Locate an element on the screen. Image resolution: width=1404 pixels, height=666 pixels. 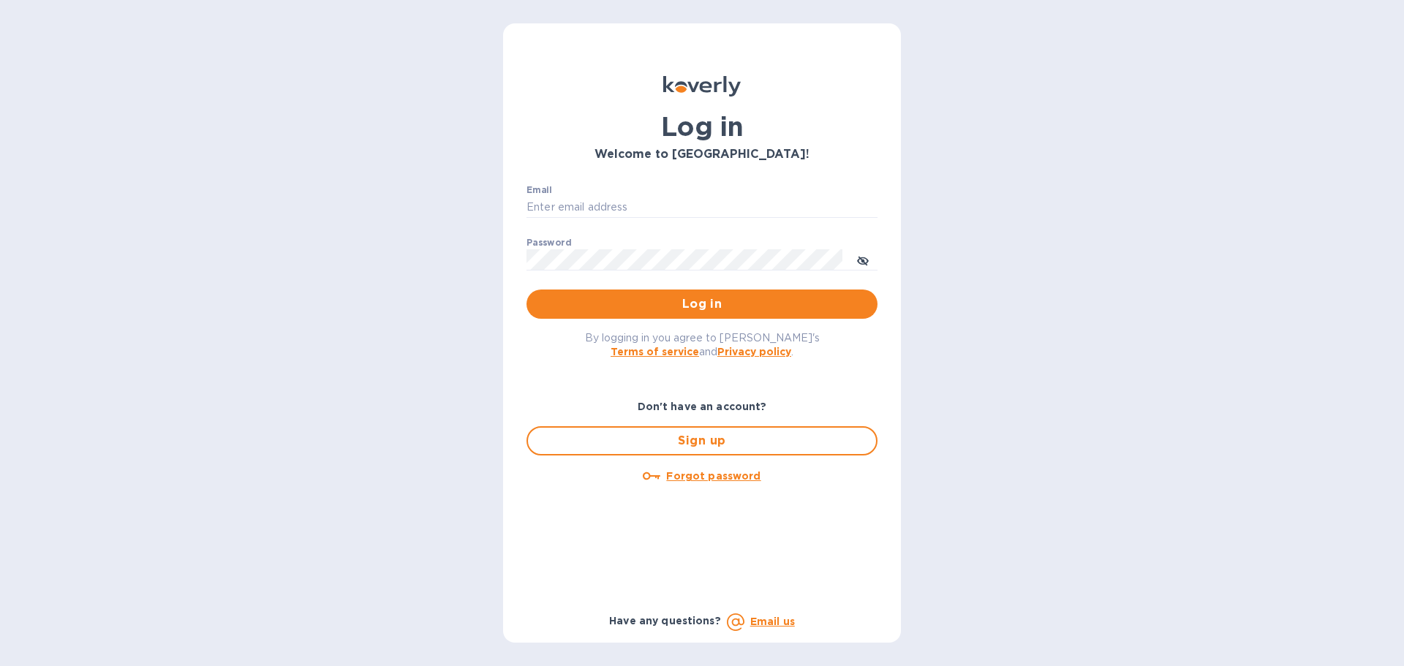
b: Terms of service is located at coordinates (655, 352).